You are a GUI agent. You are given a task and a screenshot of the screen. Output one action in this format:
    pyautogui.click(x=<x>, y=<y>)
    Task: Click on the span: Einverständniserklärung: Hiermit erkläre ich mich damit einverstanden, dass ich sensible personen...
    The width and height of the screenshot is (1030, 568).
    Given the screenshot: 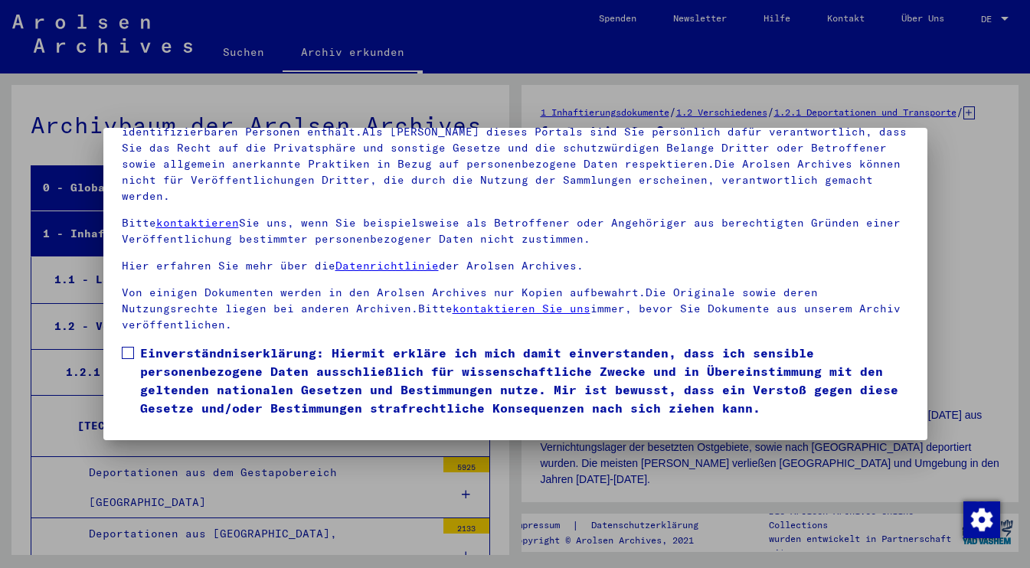 What is the action you would take?
    pyautogui.click(x=525, y=381)
    